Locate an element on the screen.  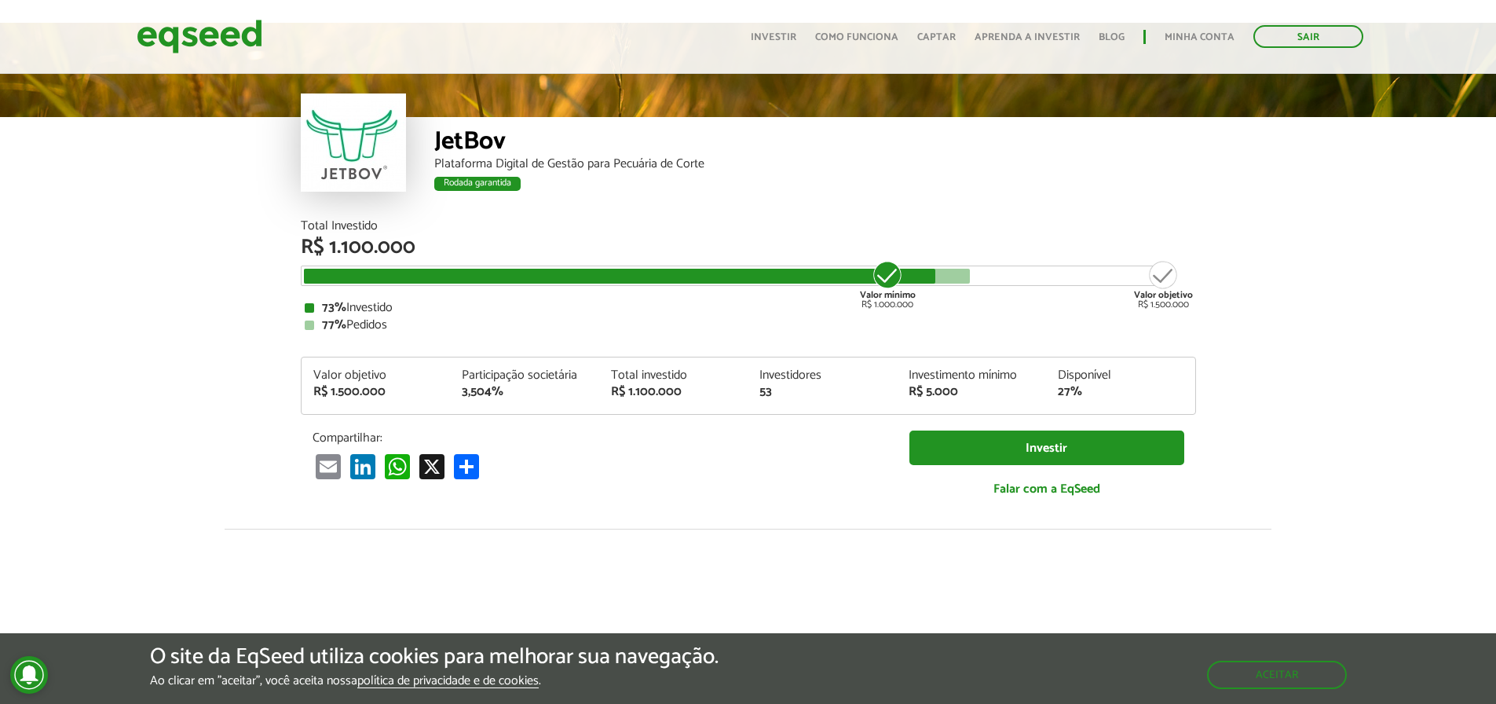
p: Ao clicar em "aceitar", você aceita nossa . is located at coordinates (434, 680).